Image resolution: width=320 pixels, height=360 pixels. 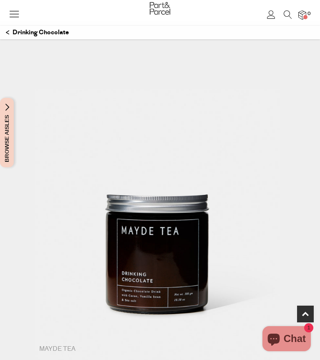 What do you see at coordinates (287, 339) in the screenshot?
I see `inbox-online-store-chat: Shopify online store chat` at bounding box center [287, 339].